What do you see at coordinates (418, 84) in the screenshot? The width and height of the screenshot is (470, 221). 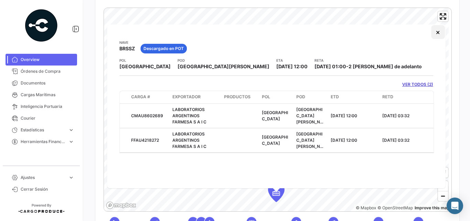 I see `a: VER TODOS (2)` at bounding box center [418, 84].